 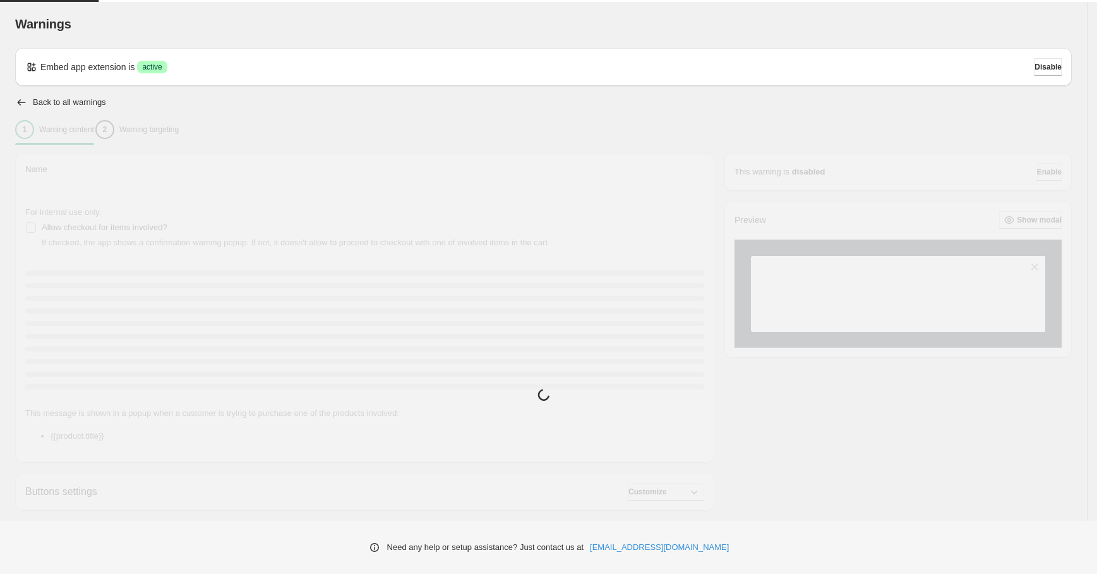 I want to click on button: Disable, so click(x=1048, y=67).